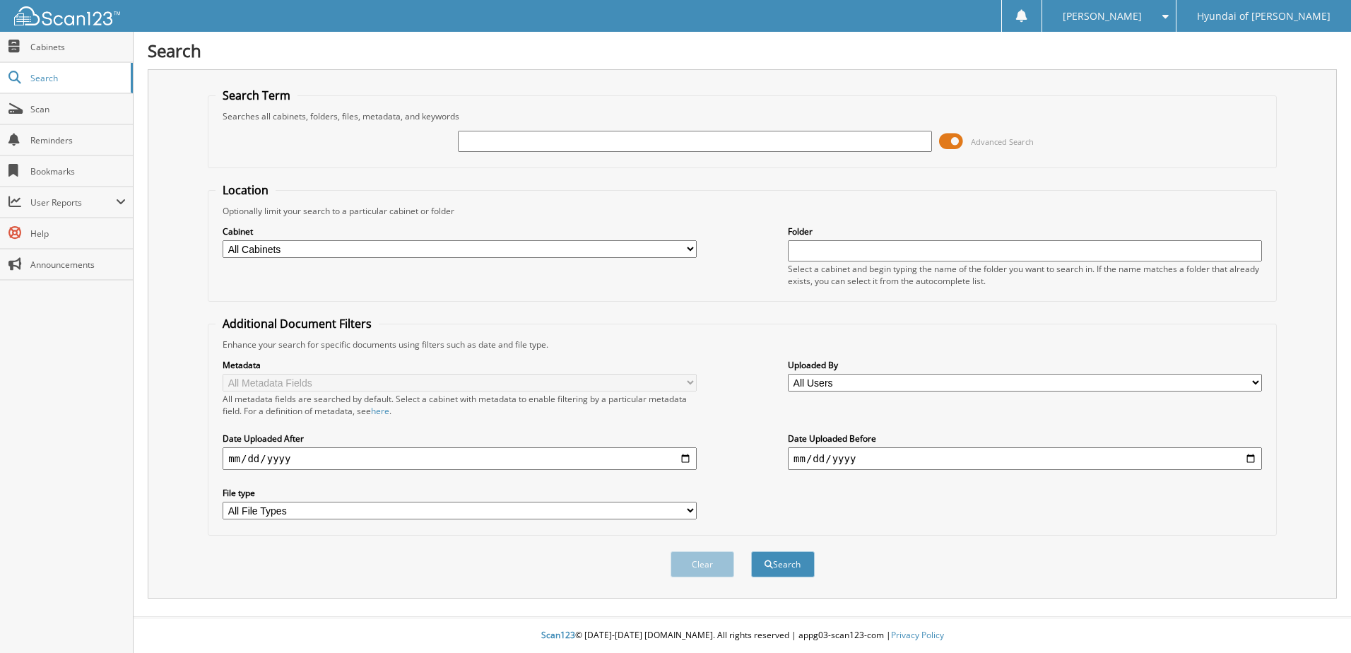  What do you see at coordinates (78, 171) in the screenshot?
I see `span: Bookmarks` at bounding box center [78, 171].